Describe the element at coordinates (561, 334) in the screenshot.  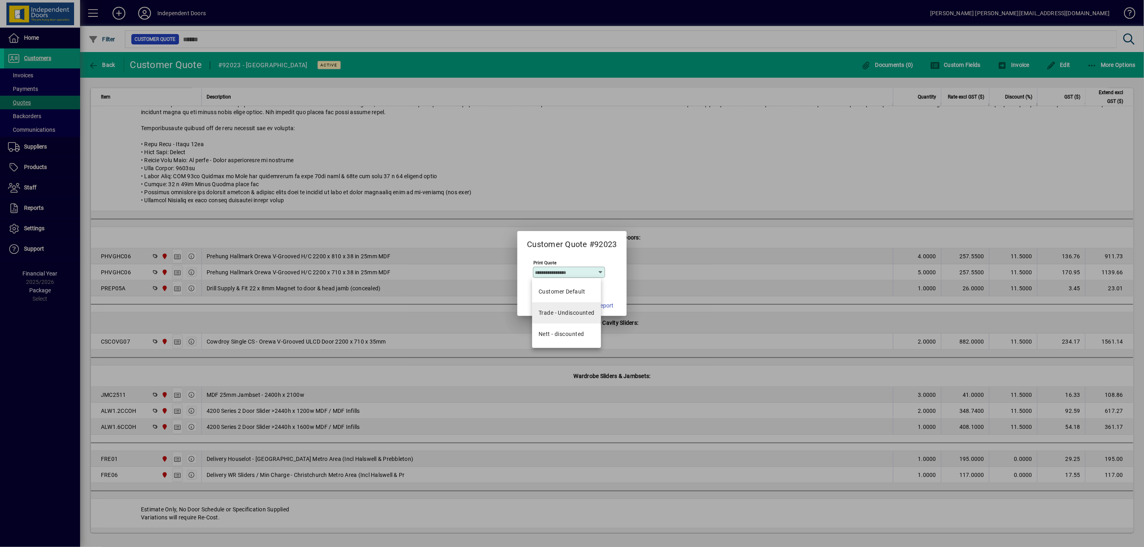
I see `div: Nett - discounted` at that location.